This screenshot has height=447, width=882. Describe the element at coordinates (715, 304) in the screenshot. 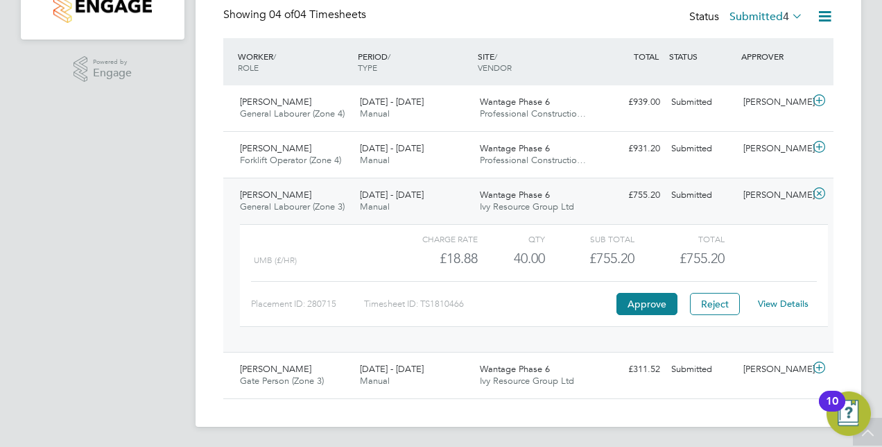

I see `button: Reject` at that location.